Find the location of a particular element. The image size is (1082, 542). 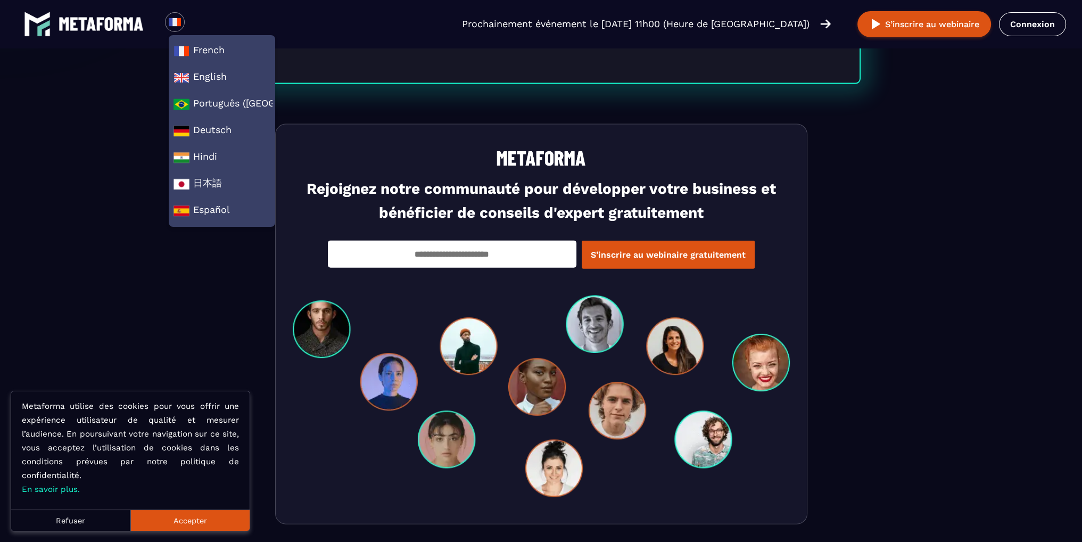

img: people is located at coordinates (541, 396).